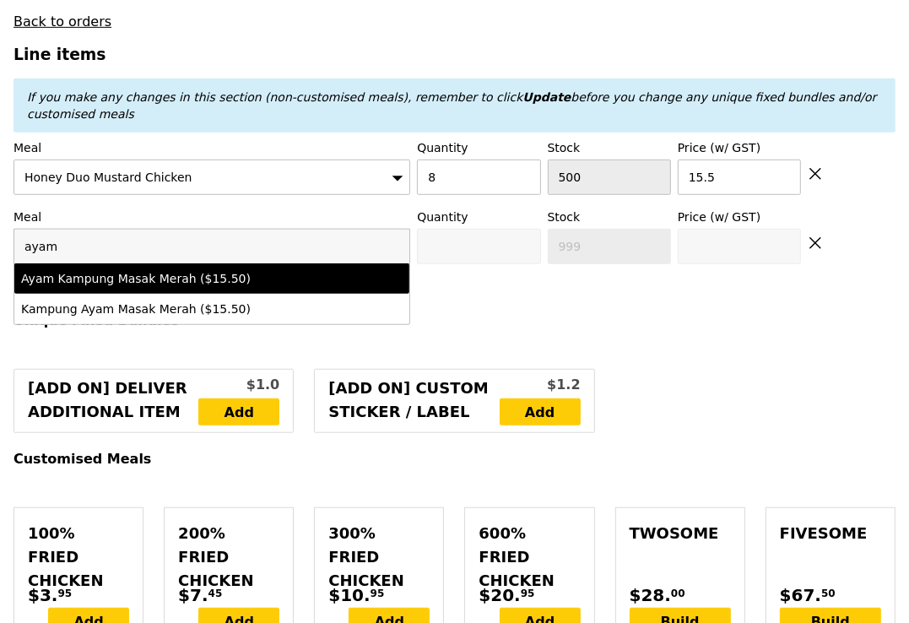 The height and width of the screenshot is (623, 909). Describe the element at coordinates (546, 97) in the screenshot. I see `b: Update` at that location.